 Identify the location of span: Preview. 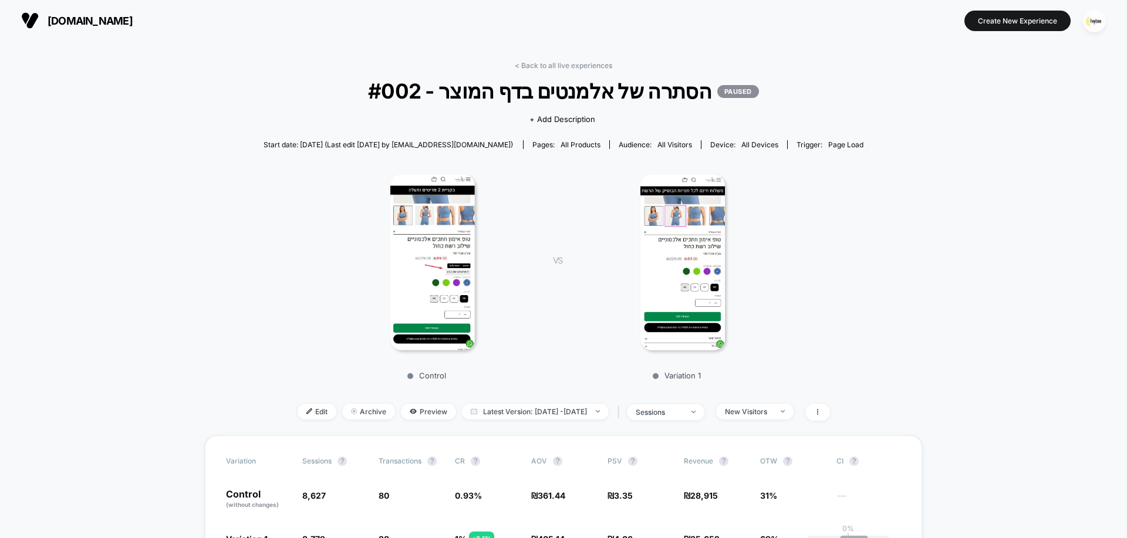
(429, 411).